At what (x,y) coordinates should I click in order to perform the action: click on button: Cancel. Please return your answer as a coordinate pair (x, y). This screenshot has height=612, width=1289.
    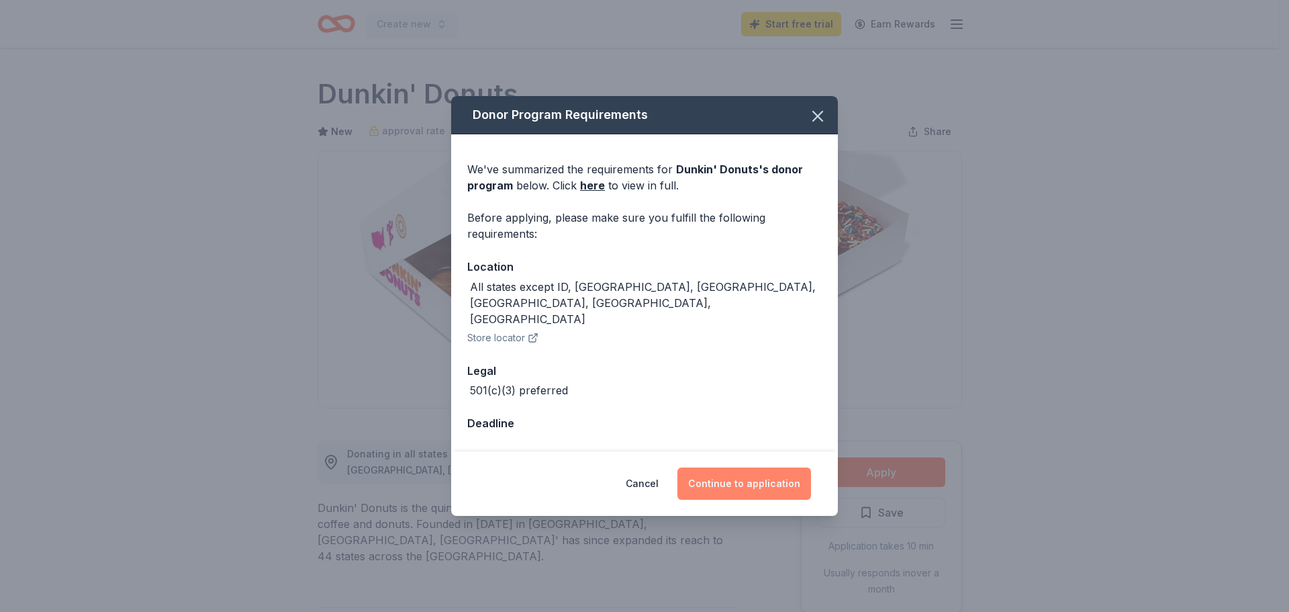
    Looking at the image, I should click on (642, 484).